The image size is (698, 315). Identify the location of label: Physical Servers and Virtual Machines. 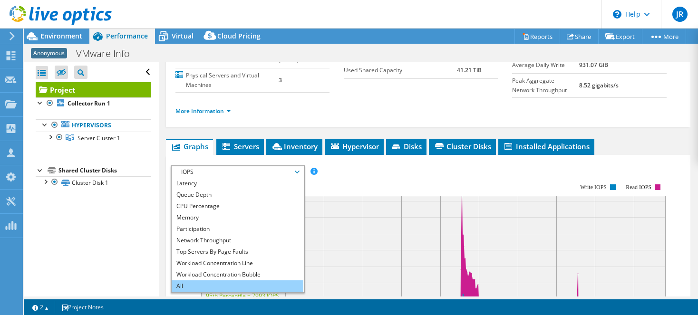
(227, 80).